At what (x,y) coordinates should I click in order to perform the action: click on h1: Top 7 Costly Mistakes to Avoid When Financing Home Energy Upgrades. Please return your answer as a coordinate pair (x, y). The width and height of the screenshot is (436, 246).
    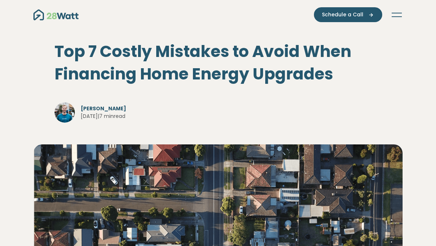
    Looking at the image, I should click on (218, 62).